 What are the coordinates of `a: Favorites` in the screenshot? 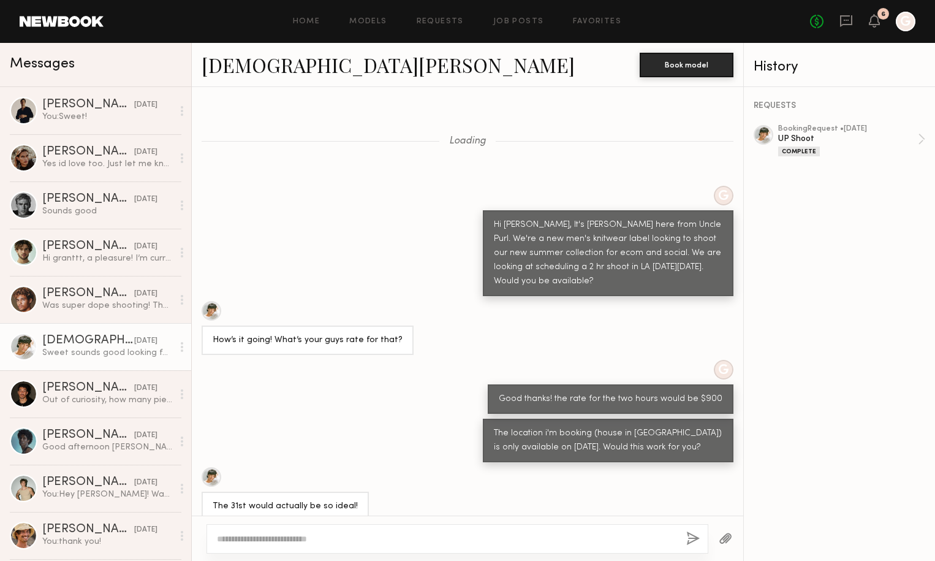 It's located at (597, 21).